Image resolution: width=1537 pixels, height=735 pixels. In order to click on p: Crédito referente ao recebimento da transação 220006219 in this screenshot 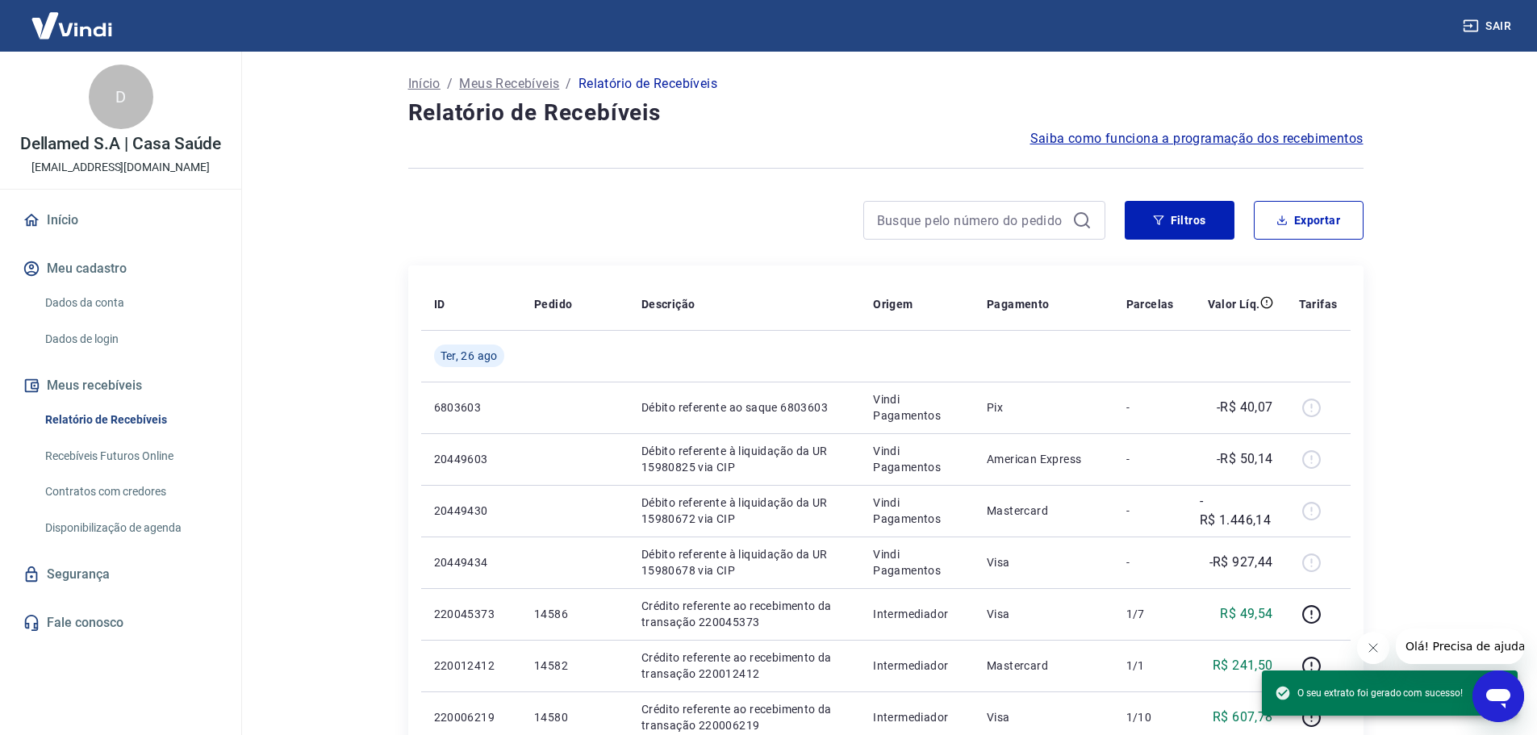, I will do `click(744, 717)`.